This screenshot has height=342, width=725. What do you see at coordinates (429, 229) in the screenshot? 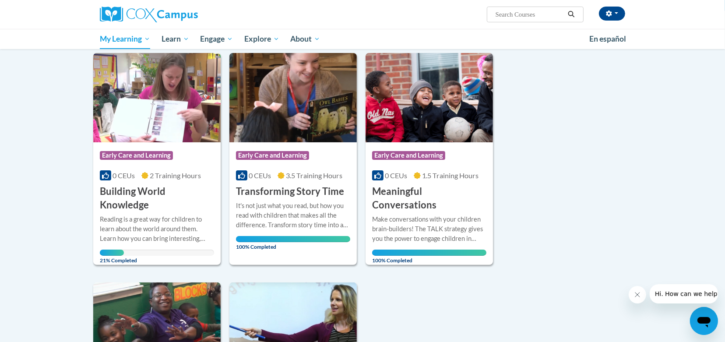
I see `div: Make conversations with your children brain-builders! The TALK strategy gives you the power to en...` at bounding box center [429, 229].